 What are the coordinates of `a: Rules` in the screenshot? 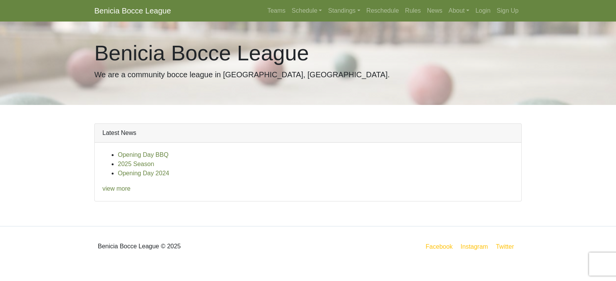 It's located at (412, 11).